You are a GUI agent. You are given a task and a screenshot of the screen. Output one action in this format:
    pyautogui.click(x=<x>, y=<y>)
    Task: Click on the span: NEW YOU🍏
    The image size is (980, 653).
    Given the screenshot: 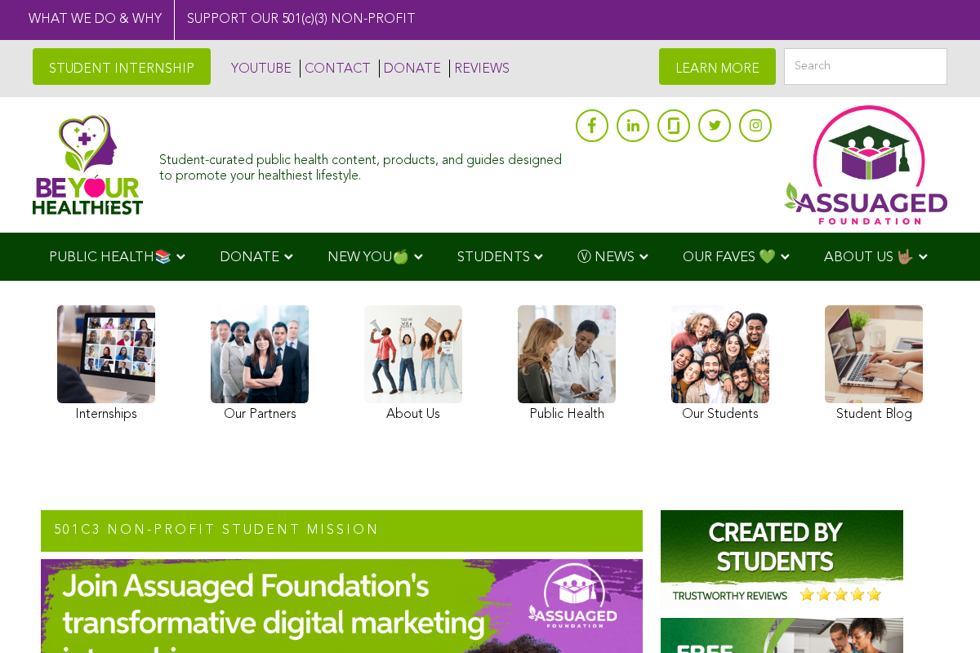 What is the action you would take?
    pyautogui.click(x=368, y=257)
    